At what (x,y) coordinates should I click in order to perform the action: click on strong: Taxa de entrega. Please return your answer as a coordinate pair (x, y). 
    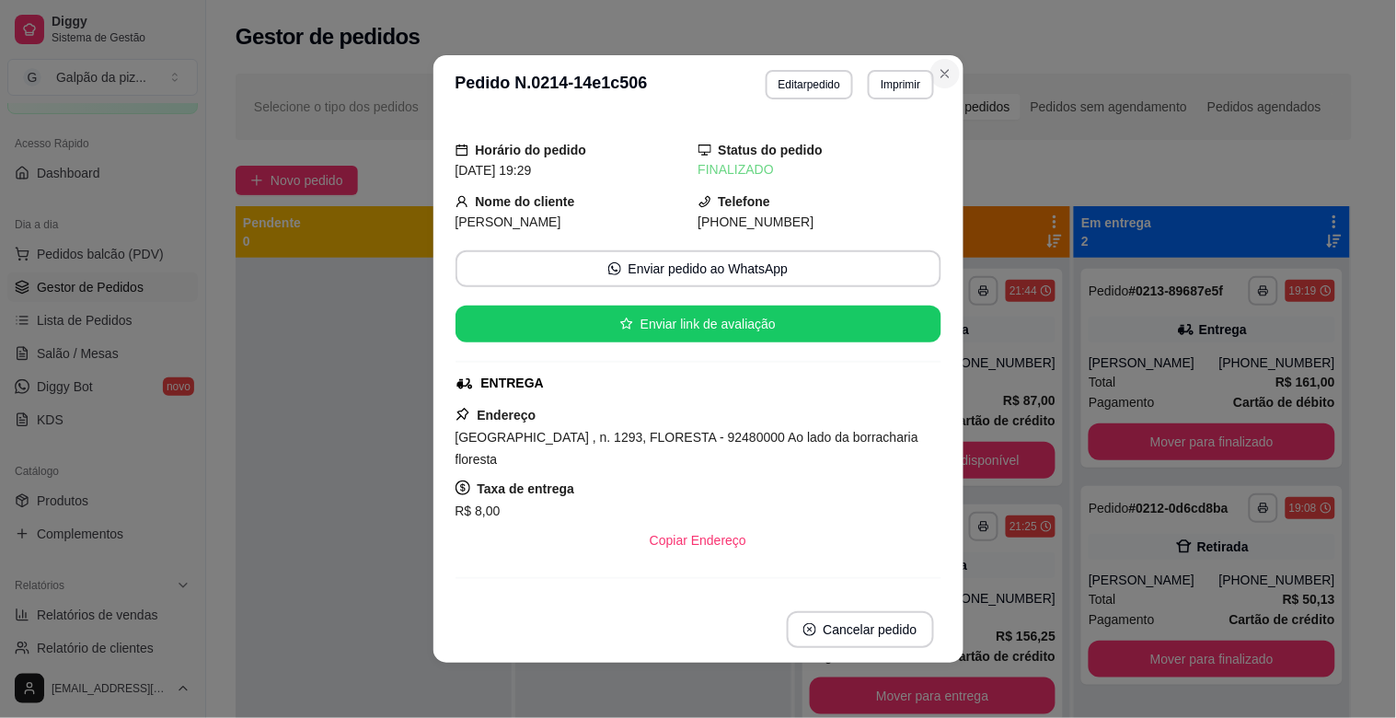
    Looking at the image, I should click on (526, 489).